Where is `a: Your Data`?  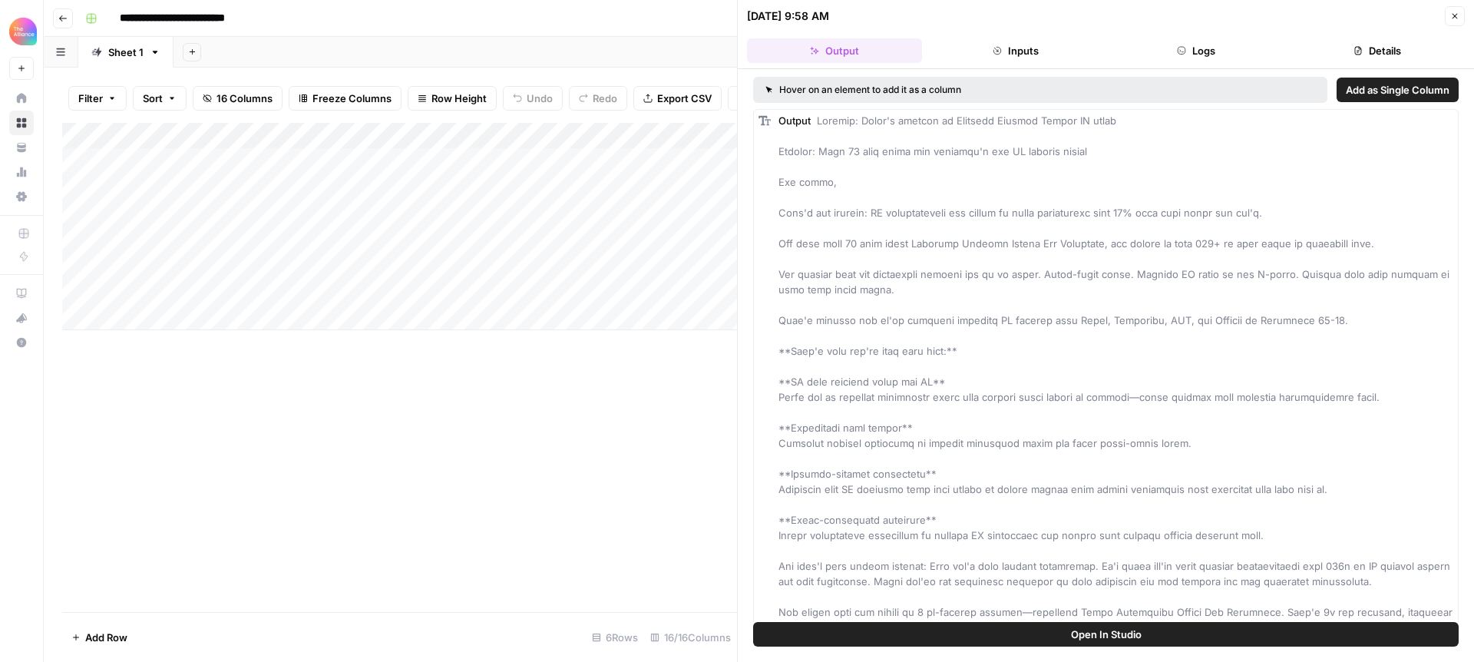 a: Your Data is located at coordinates (21, 147).